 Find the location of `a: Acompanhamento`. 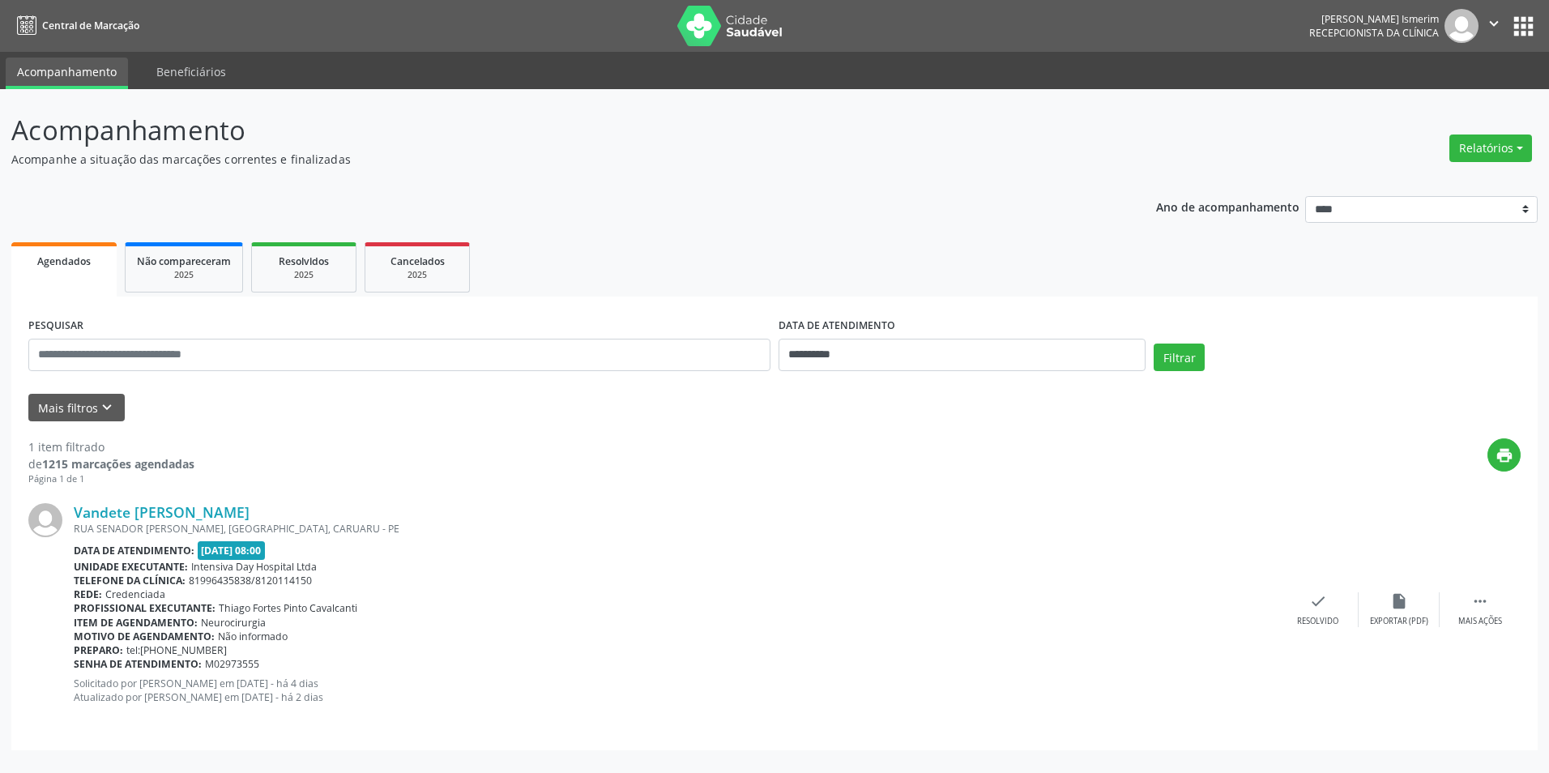

a: Acompanhamento is located at coordinates (66, 73).